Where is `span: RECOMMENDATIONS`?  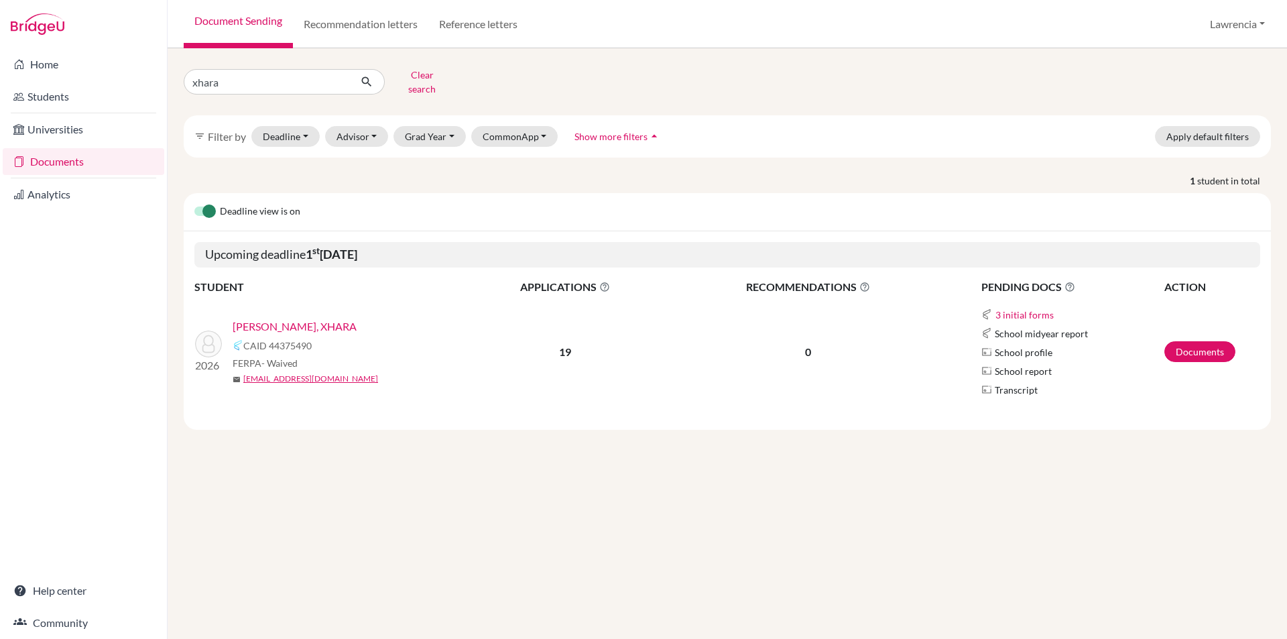
span: RECOMMENDATIONS is located at coordinates (808, 287).